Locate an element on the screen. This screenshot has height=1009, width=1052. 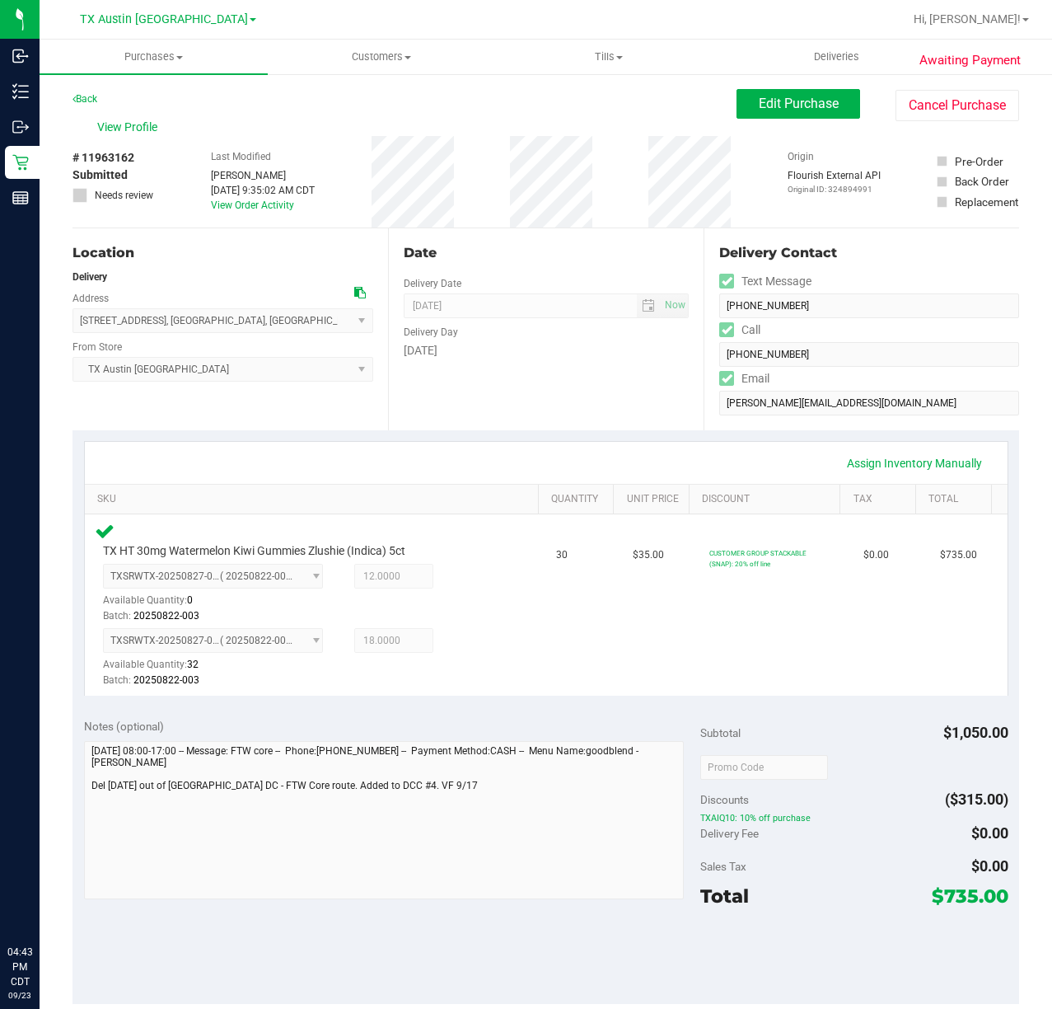
div: Replacement is located at coordinates (986, 202).